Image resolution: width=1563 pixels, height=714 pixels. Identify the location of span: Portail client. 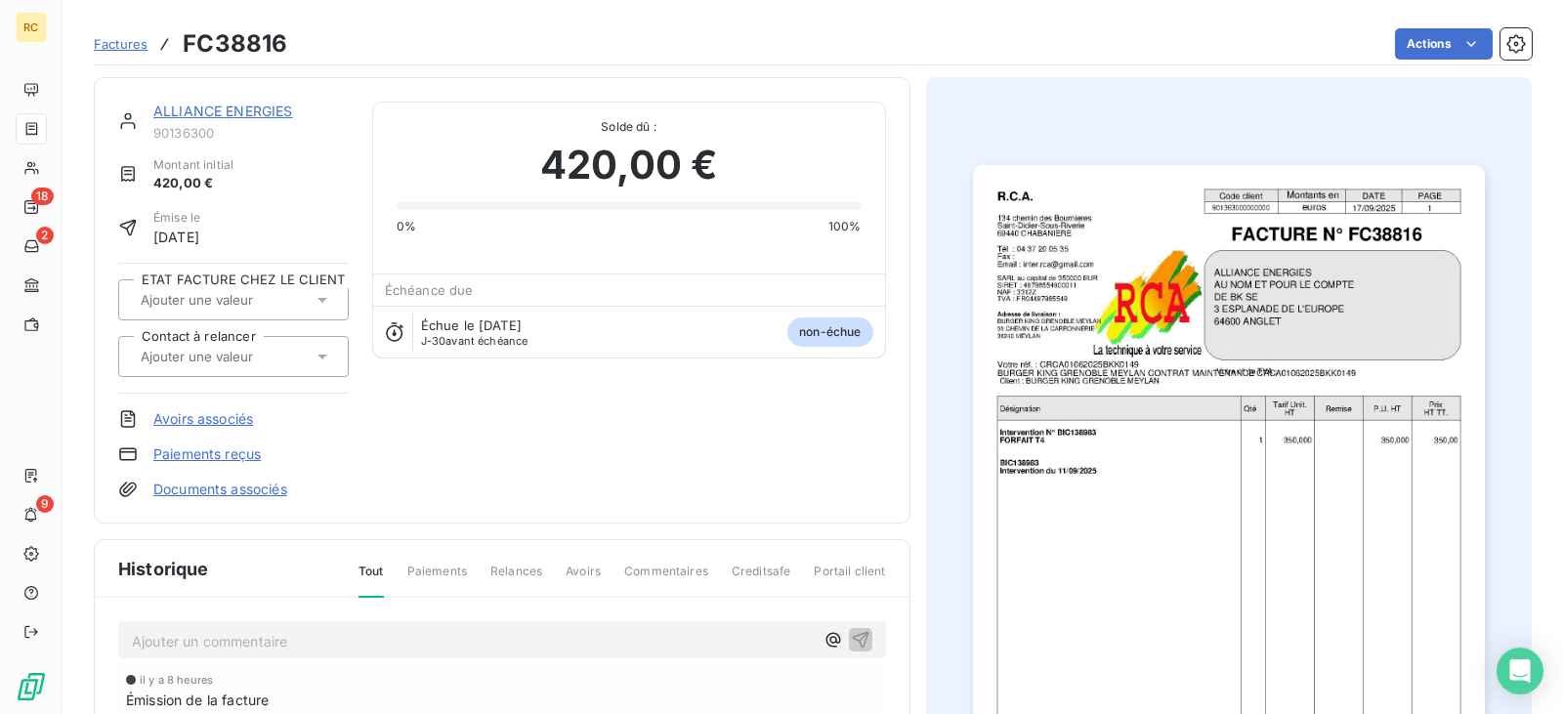
(849, 579).